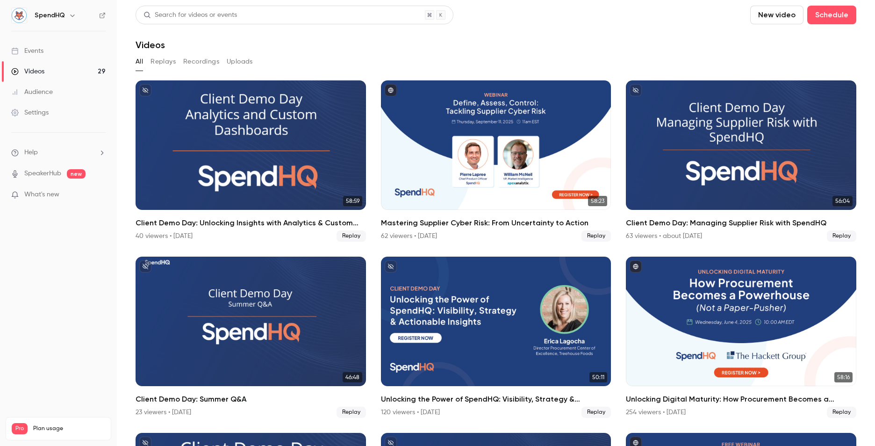  What do you see at coordinates (31, 152) in the screenshot?
I see `span: Help` at bounding box center [31, 152].